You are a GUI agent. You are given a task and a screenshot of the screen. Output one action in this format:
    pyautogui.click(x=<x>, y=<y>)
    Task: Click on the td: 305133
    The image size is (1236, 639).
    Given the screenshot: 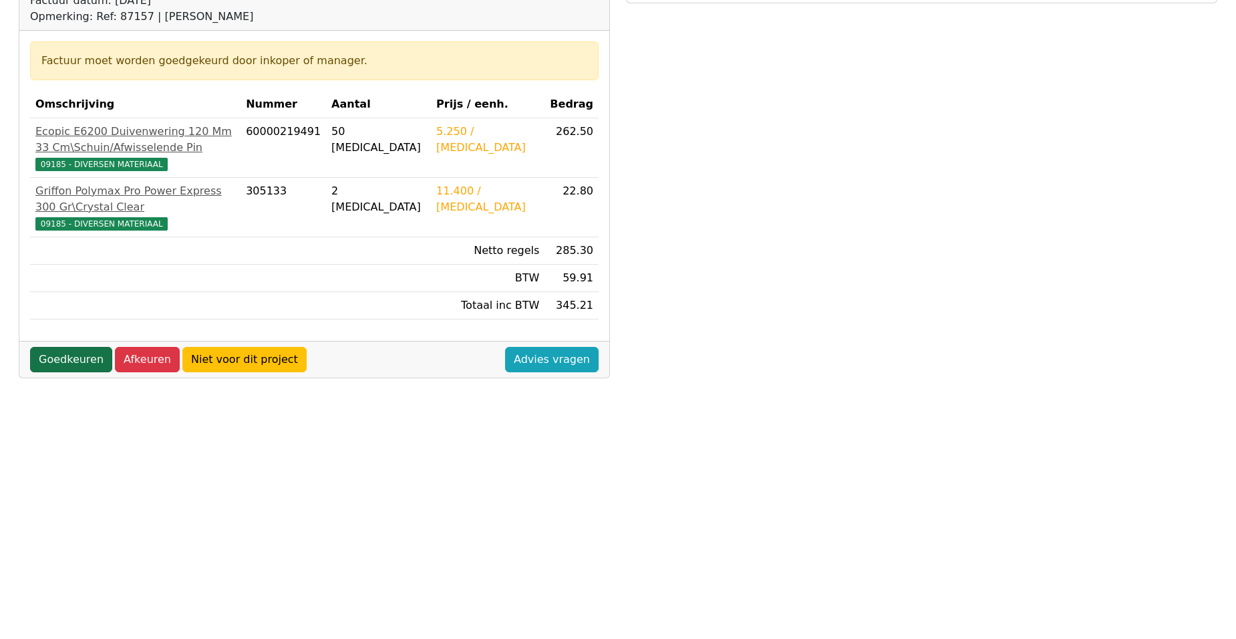 What is the action you would take?
    pyautogui.click(x=283, y=207)
    